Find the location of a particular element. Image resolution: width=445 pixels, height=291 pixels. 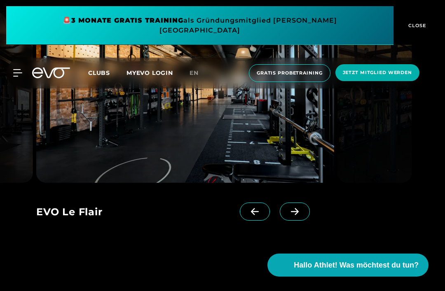

span: Clubs is located at coordinates (99, 73).